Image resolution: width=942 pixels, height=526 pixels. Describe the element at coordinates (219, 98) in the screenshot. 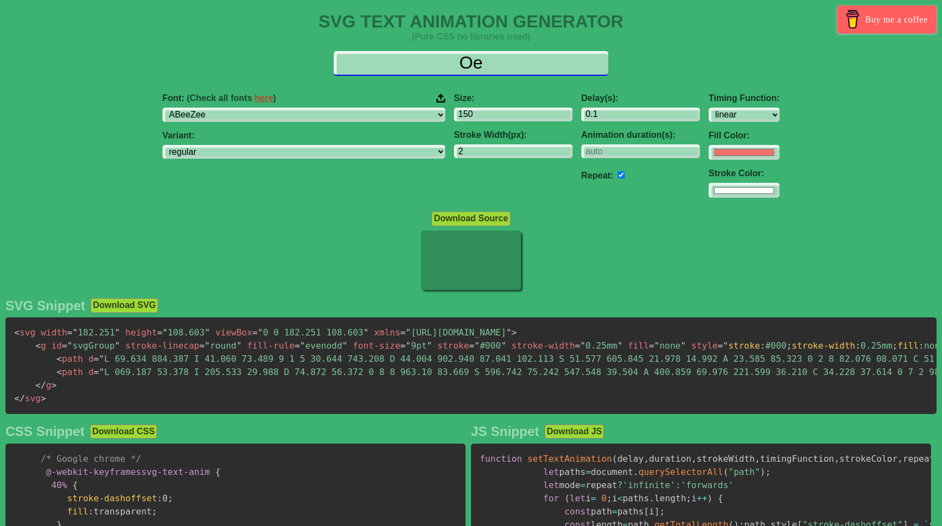

I see `span: Font:` at that location.